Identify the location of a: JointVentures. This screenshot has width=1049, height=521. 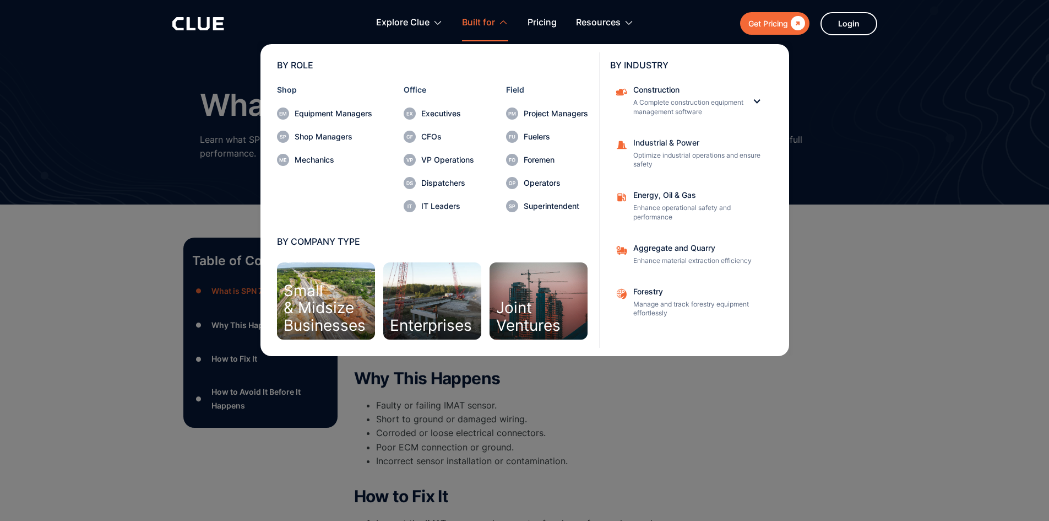
(539, 301).